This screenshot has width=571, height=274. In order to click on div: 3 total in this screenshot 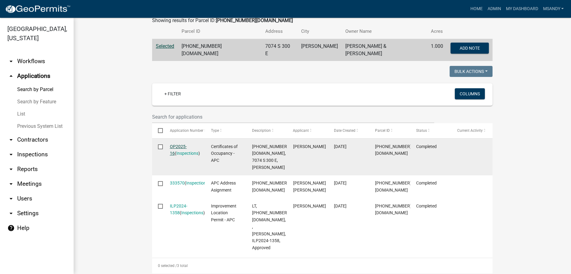, I will do `click(322, 266)`.